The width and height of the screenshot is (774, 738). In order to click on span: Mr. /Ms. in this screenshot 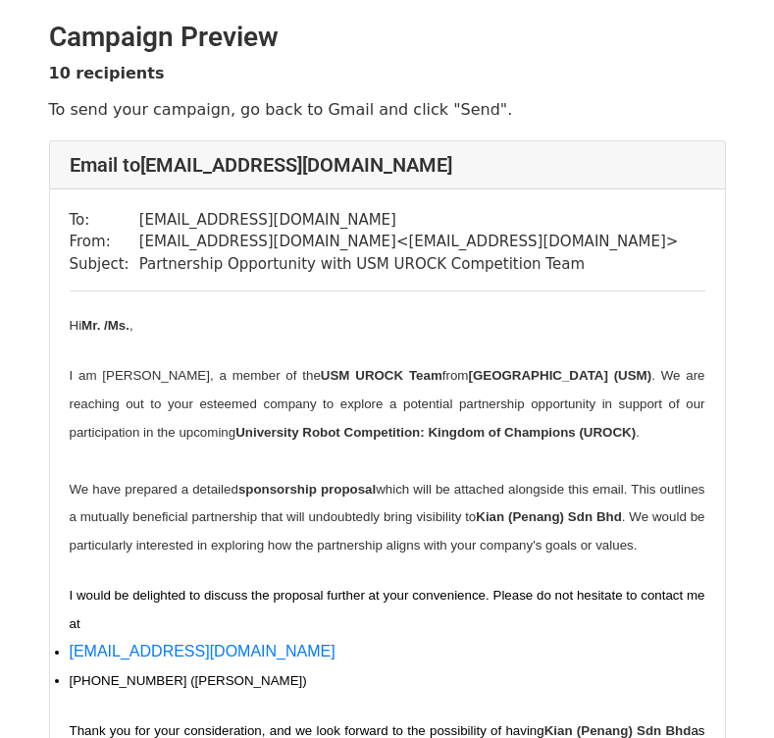, I will do `click(105, 325)`.